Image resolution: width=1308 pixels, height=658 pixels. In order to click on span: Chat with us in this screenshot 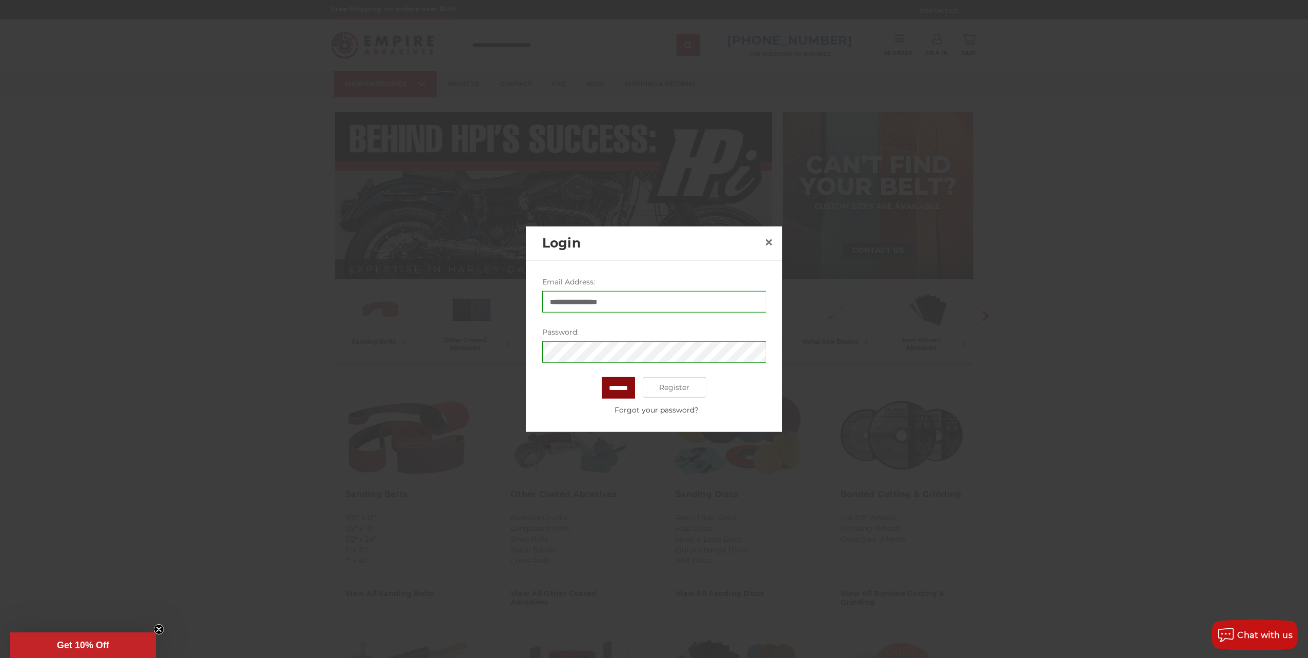, I will do `click(1265, 635)`.